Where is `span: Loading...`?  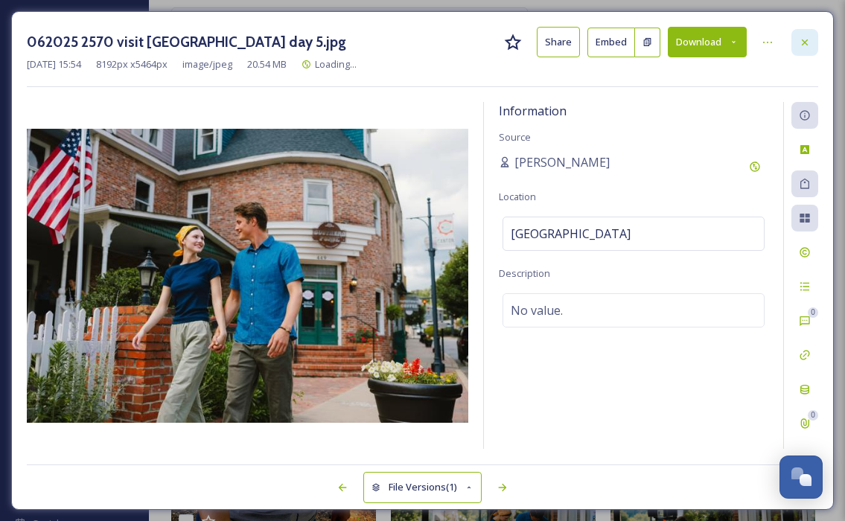
span: Loading... is located at coordinates (336, 64).